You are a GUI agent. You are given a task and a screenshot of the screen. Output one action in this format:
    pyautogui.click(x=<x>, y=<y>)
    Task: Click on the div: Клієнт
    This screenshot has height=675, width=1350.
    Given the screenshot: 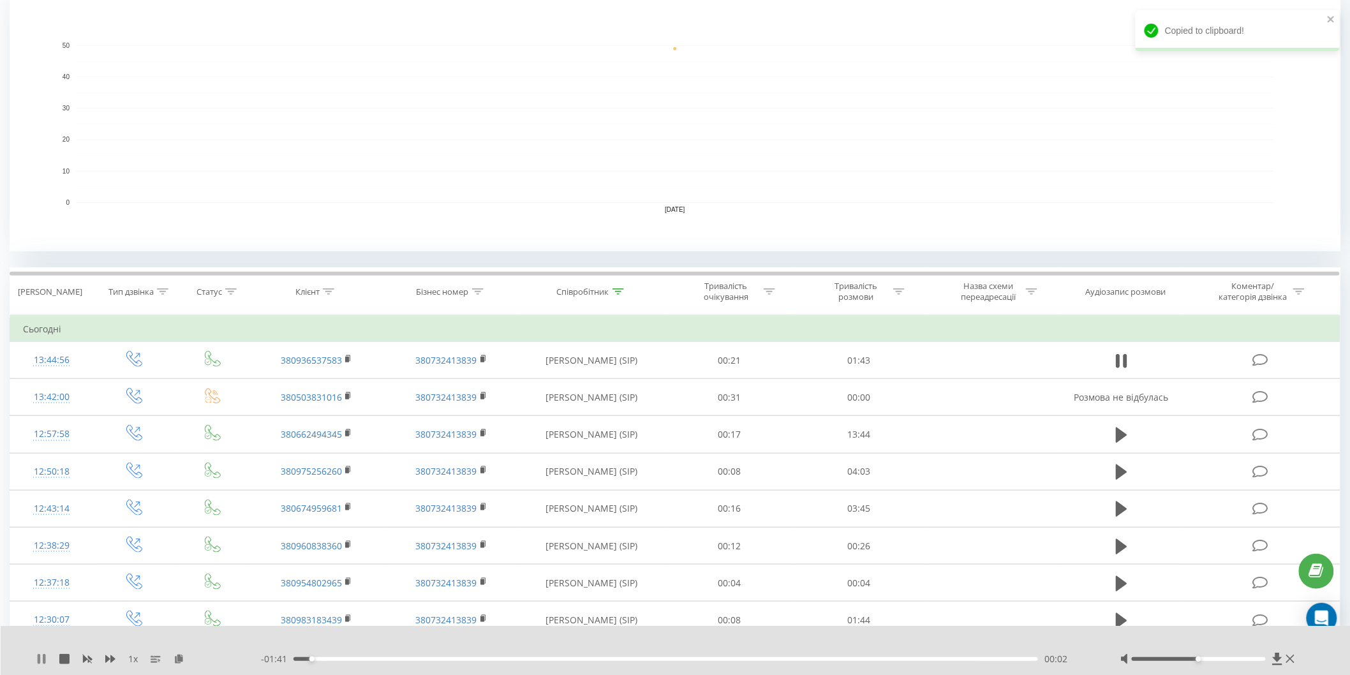 What is the action you would take?
    pyautogui.click(x=307, y=291)
    